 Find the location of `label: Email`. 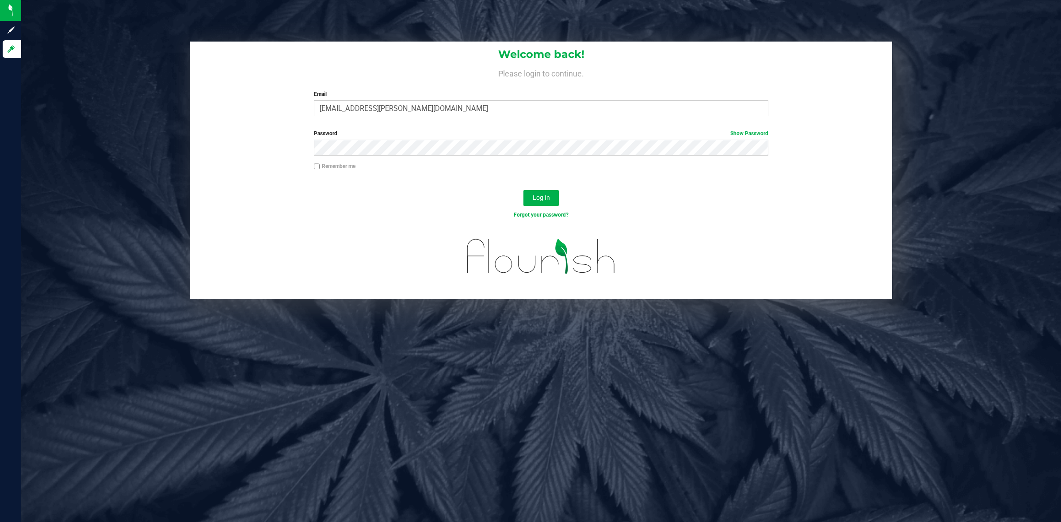

label: Email is located at coordinates (541, 94).